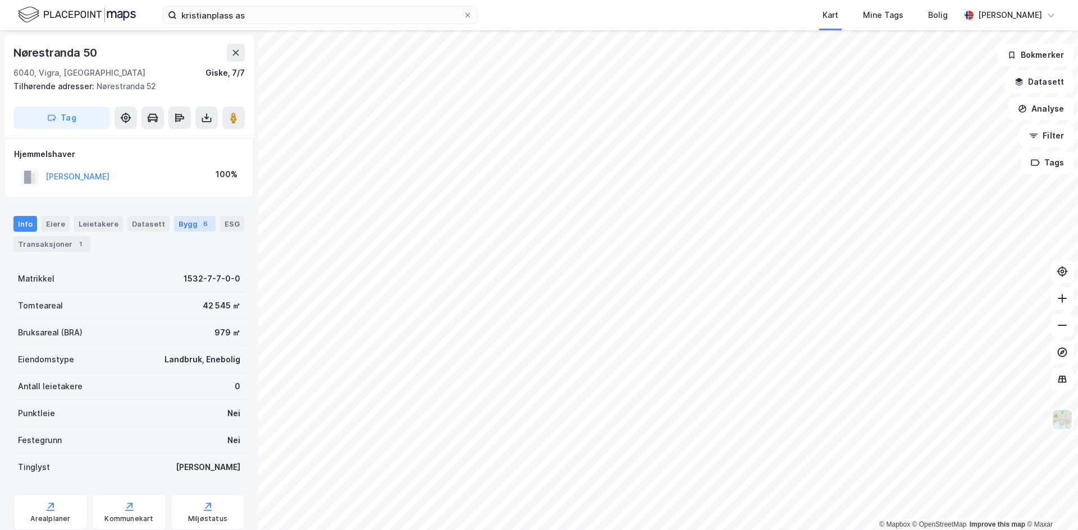  I want to click on div: Antall leietakere, so click(50, 387).